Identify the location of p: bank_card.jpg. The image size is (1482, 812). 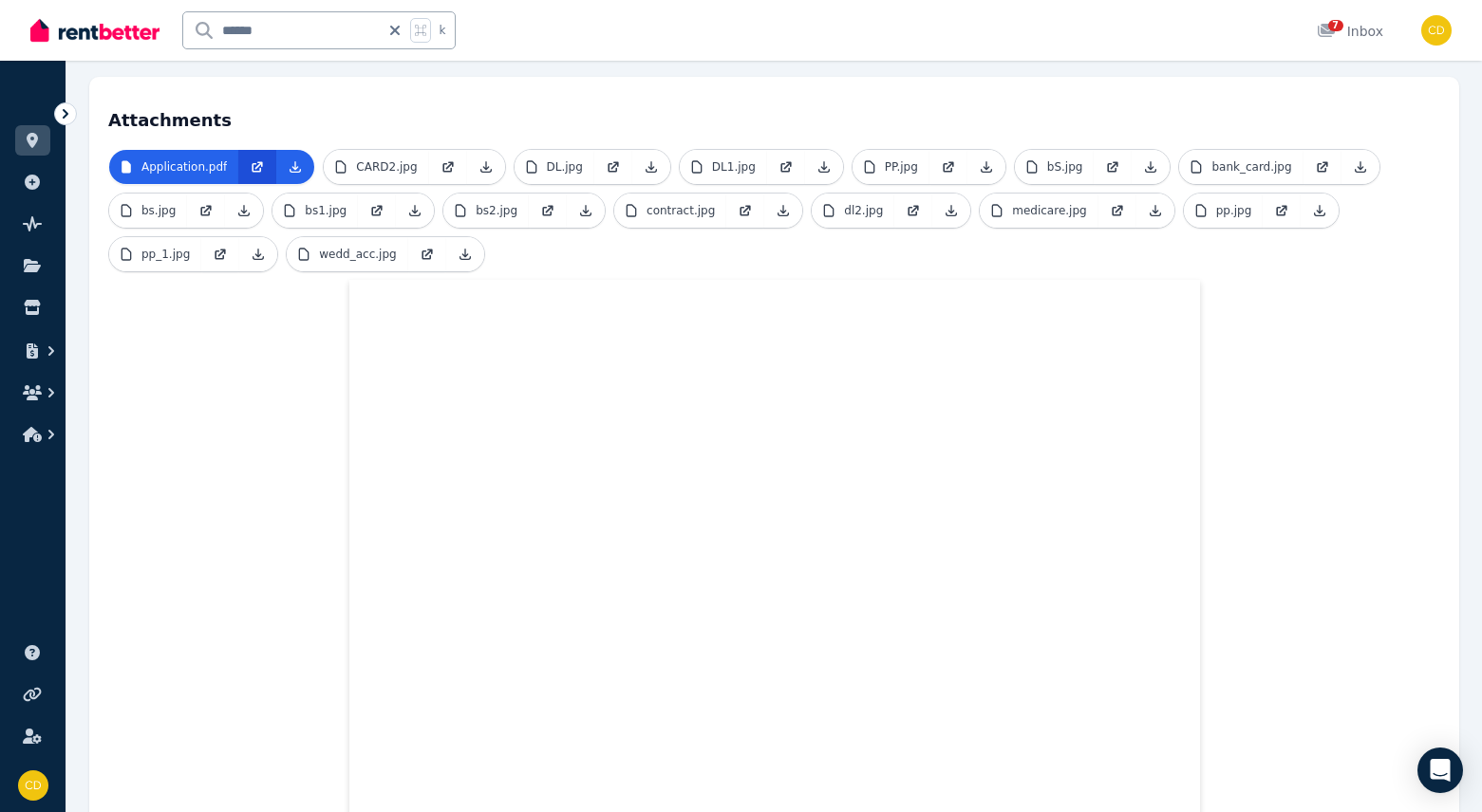
(1252, 167).